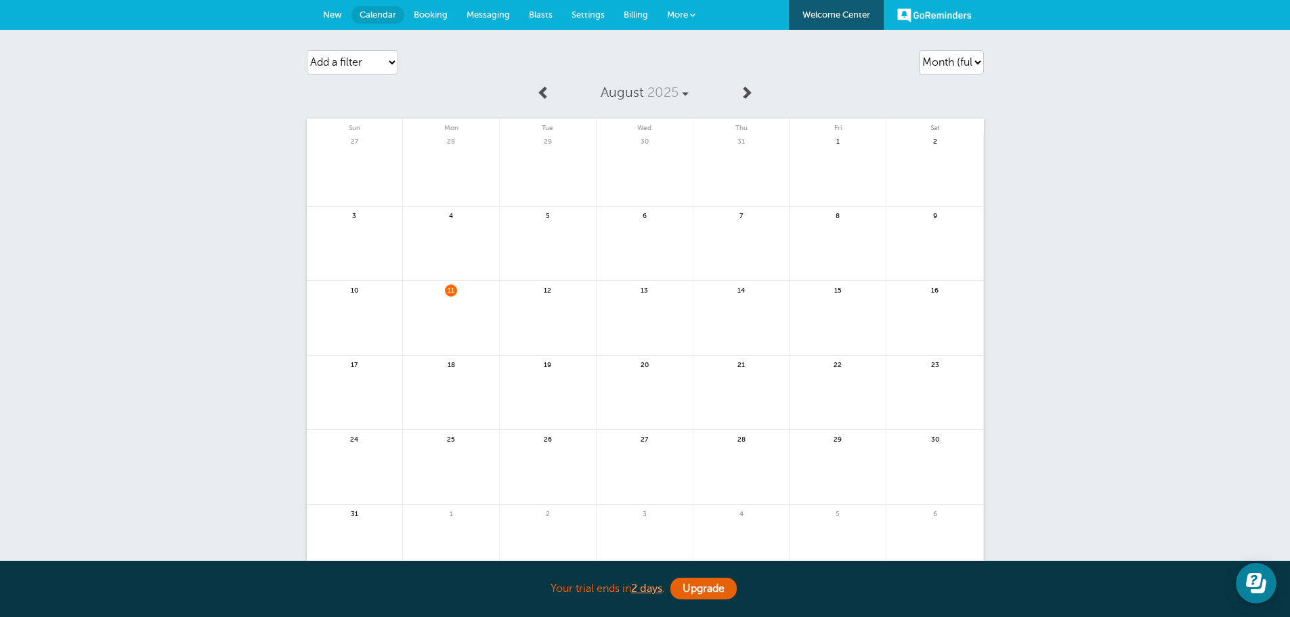 The image size is (1290, 617). I want to click on span: Blasts, so click(540, 14).